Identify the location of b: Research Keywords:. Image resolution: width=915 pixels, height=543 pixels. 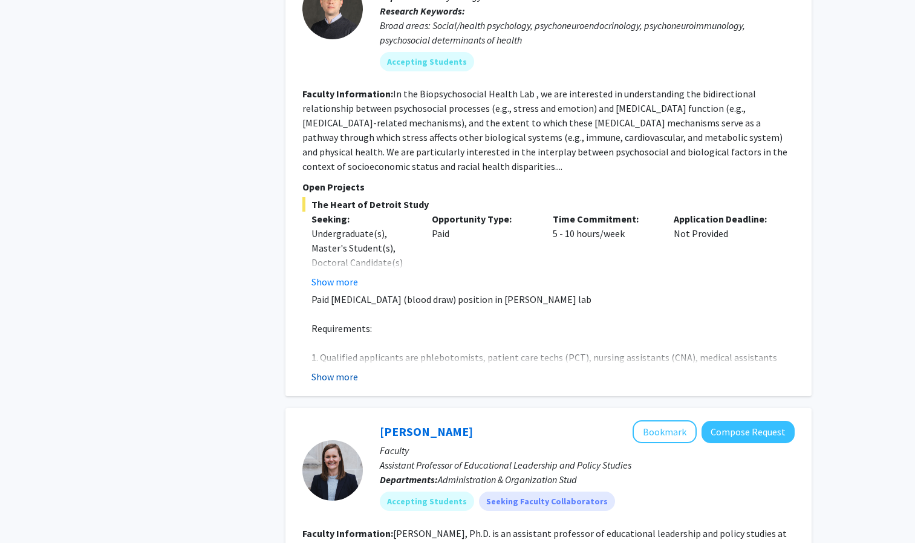
(422, 11).